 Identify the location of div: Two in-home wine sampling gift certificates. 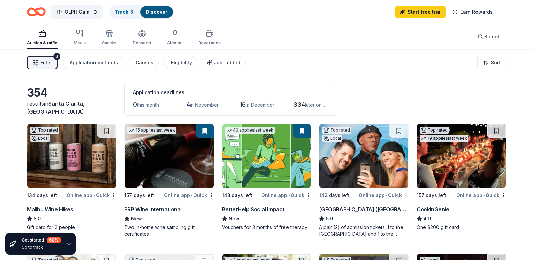
(169, 231).